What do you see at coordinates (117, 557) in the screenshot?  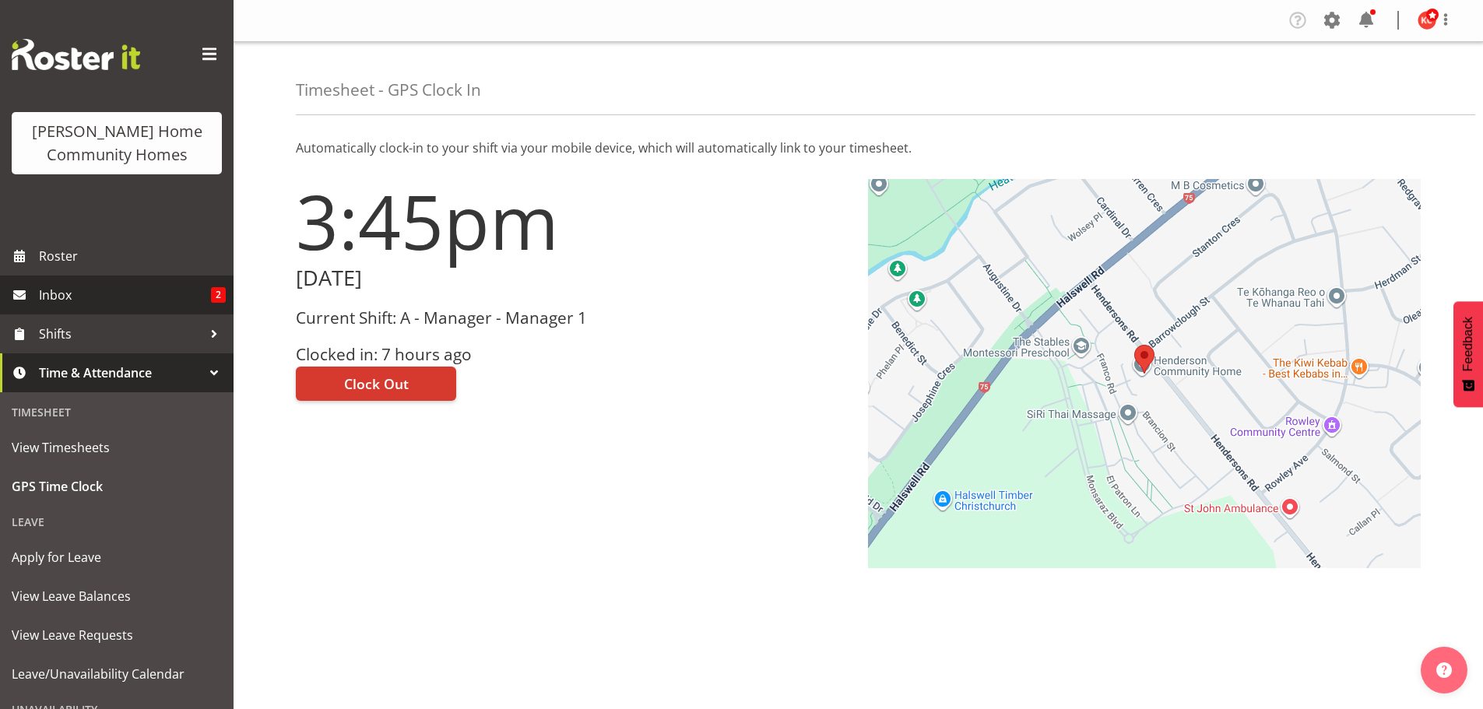 I see `a: Apply for Leave` at bounding box center [117, 557].